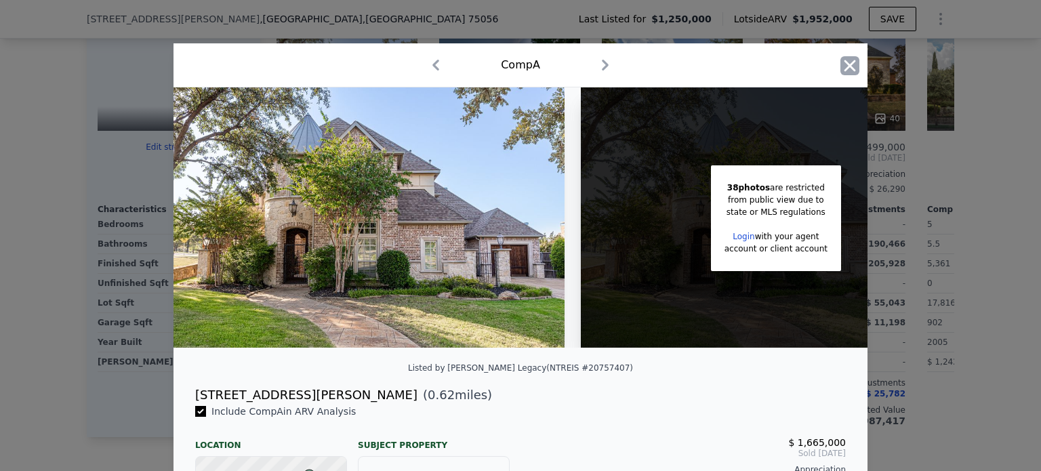 This screenshot has height=471, width=1041. What do you see at coordinates (369, 218) in the screenshot?
I see `img: Property Img` at bounding box center [369, 218].